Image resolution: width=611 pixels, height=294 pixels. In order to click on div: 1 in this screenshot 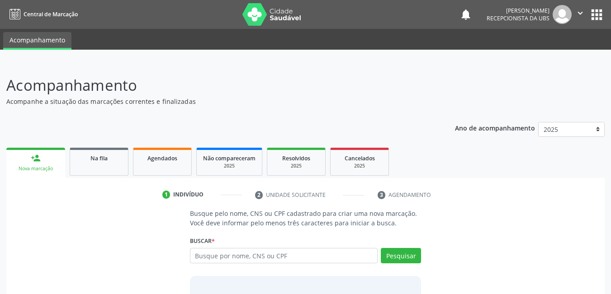, I will do `click(166, 195)`.